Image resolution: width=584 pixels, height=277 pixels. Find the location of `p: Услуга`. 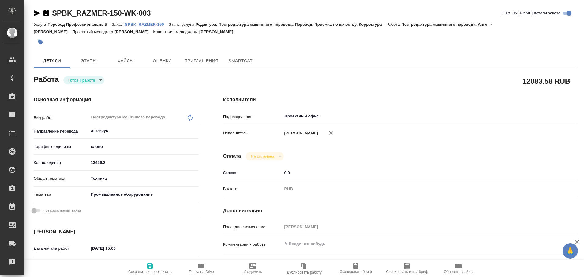

p: Услуга is located at coordinates (40, 24).